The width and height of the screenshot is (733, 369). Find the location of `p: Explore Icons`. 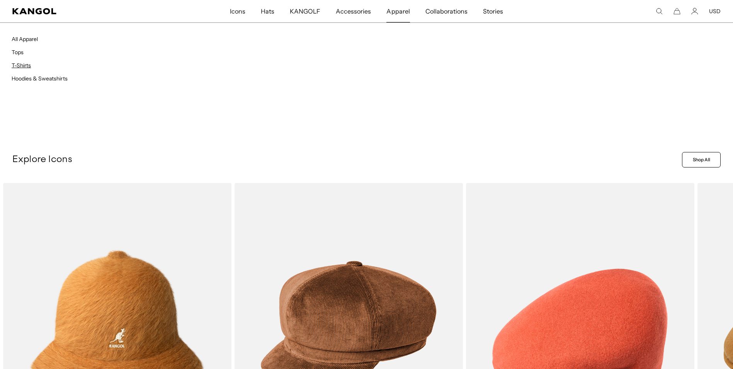

p: Explore Icons is located at coordinates (345, 160).